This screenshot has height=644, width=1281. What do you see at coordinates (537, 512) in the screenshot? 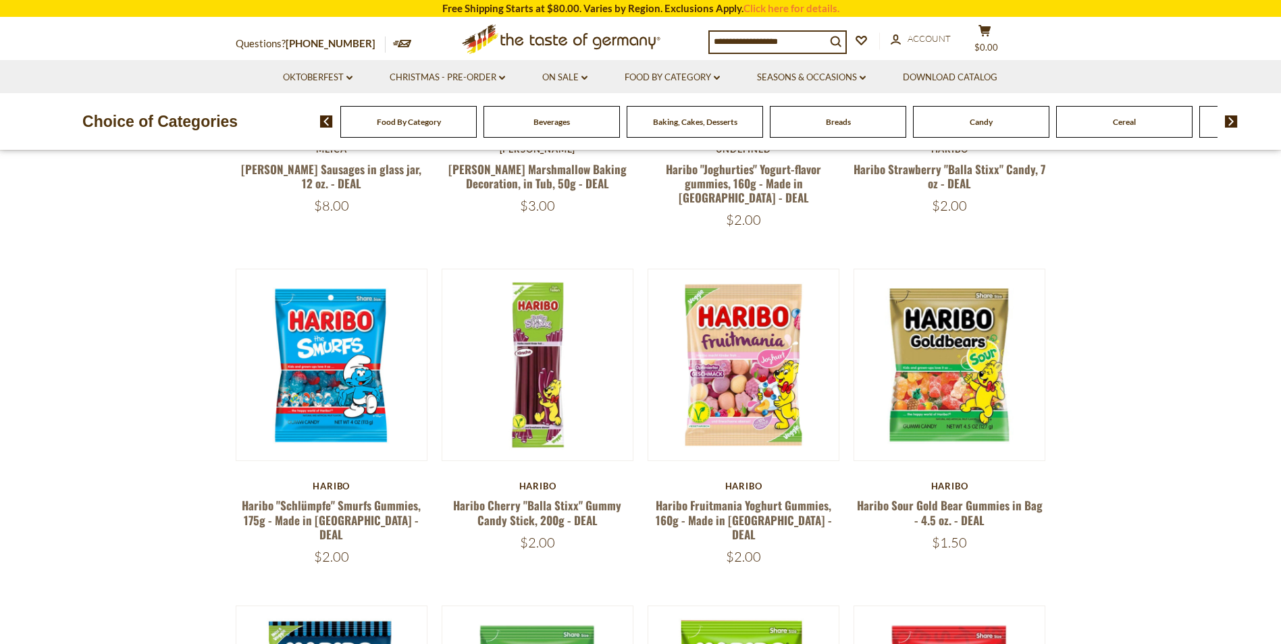
I see `a: Haribo Cherry "Balla Stixx" Gummy Candy Stick, 200g - DEAL` at bounding box center [537, 512].